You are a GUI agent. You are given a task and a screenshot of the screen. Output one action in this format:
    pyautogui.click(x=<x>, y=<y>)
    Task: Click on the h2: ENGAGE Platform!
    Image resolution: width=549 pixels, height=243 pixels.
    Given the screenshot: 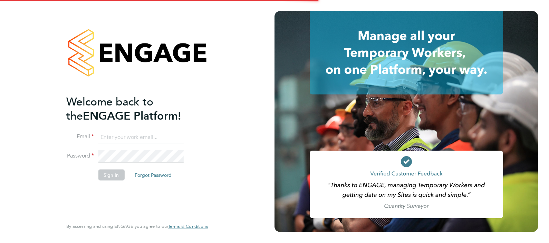 What is the action you would take?
    pyautogui.click(x=134, y=109)
    